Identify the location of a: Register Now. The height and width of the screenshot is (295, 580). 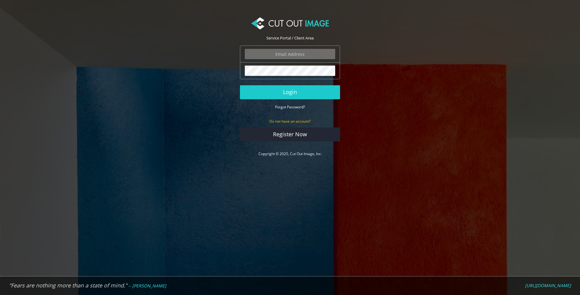
(290, 134).